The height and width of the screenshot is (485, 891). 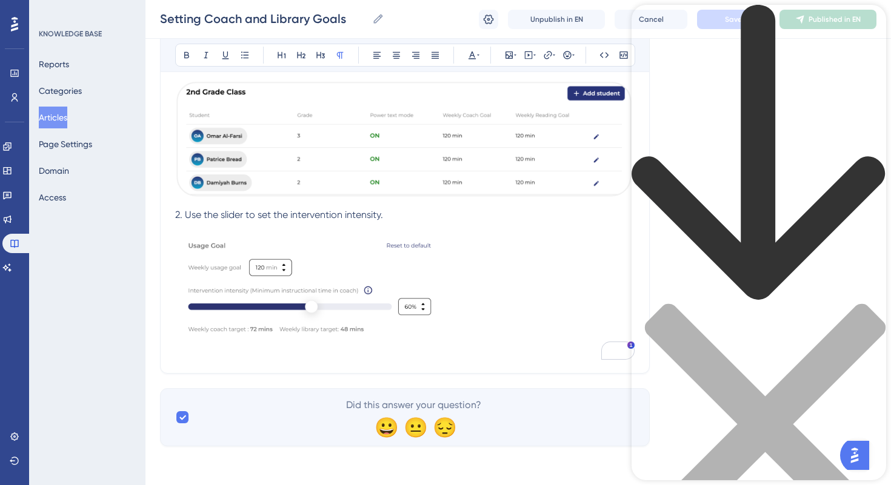 I want to click on span: Need Help?, so click(x=52, y=10).